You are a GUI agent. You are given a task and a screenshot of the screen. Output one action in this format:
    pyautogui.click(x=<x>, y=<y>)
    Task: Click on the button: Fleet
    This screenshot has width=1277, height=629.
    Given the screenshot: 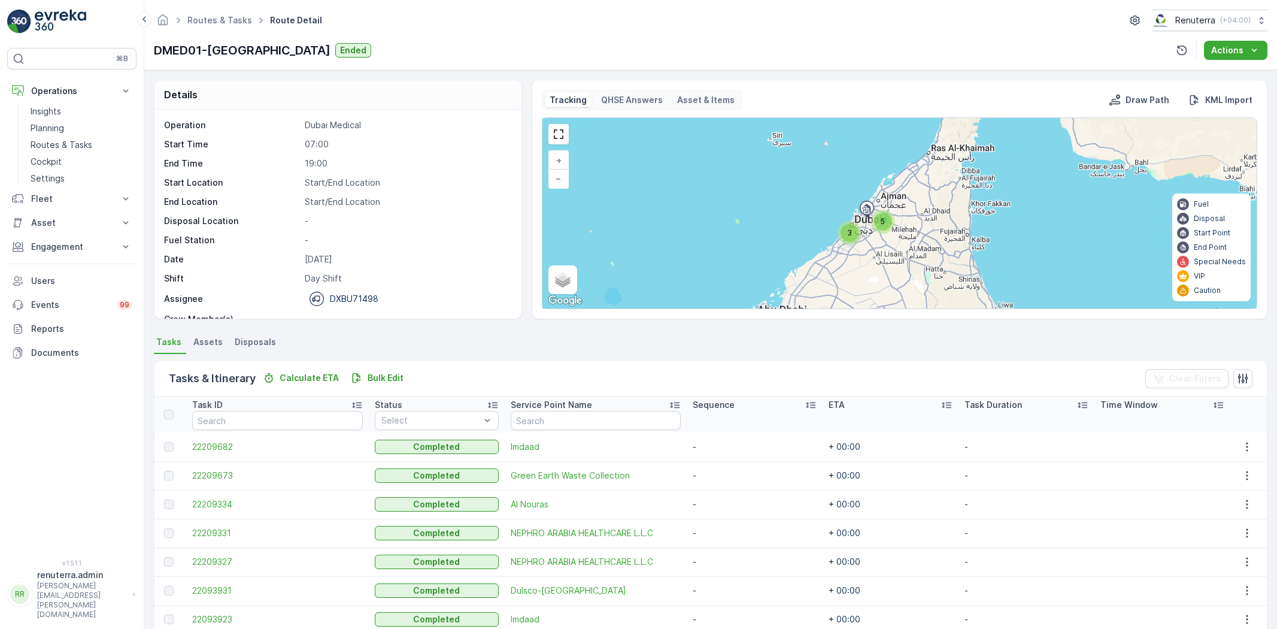 What is the action you would take?
    pyautogui.click(x=72, y=199)
    